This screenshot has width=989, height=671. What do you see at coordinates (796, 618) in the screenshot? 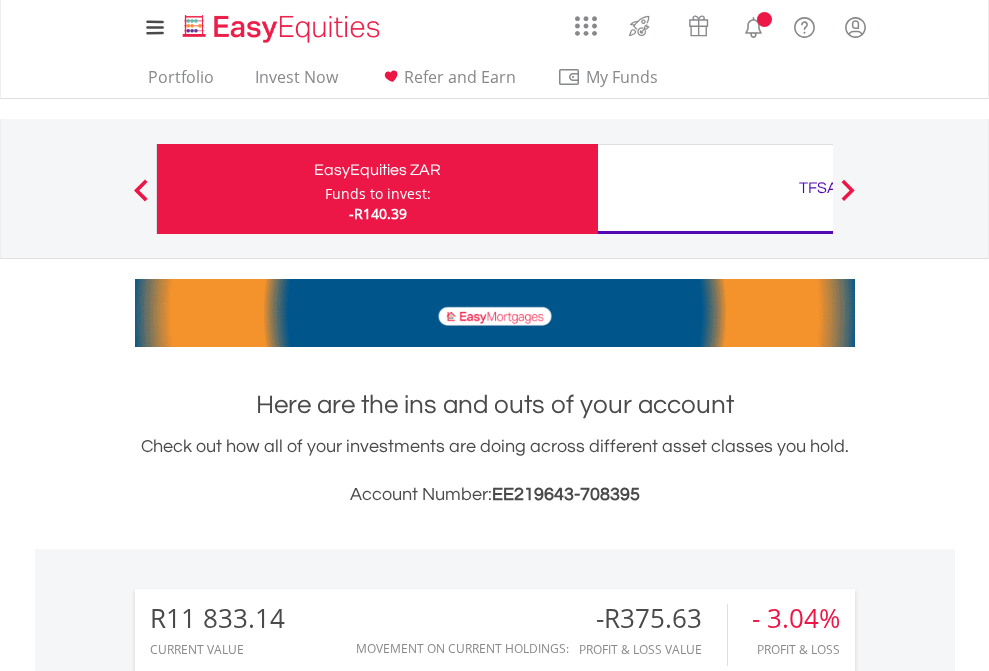
I see `div: - 3.04%` at bounding box center [796, 618].